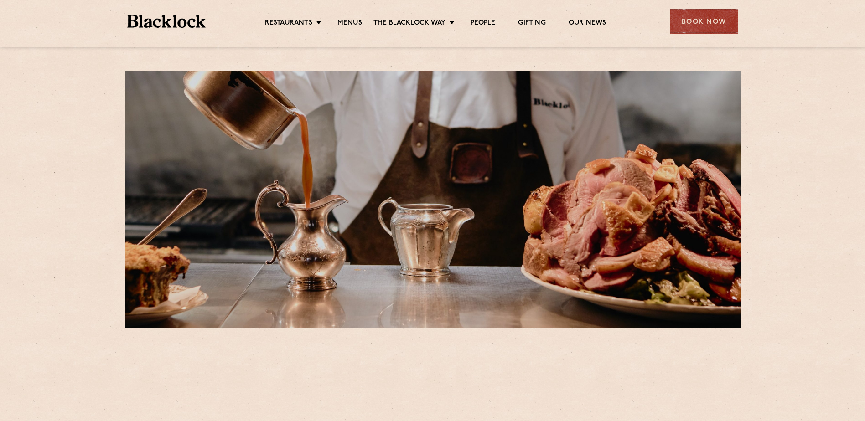 The width and height of the screenshot is (865, 421). What do you see at coordinates (587, 24) in the screenshot?
I see `a: Our News` at bounding box center [587, 24].